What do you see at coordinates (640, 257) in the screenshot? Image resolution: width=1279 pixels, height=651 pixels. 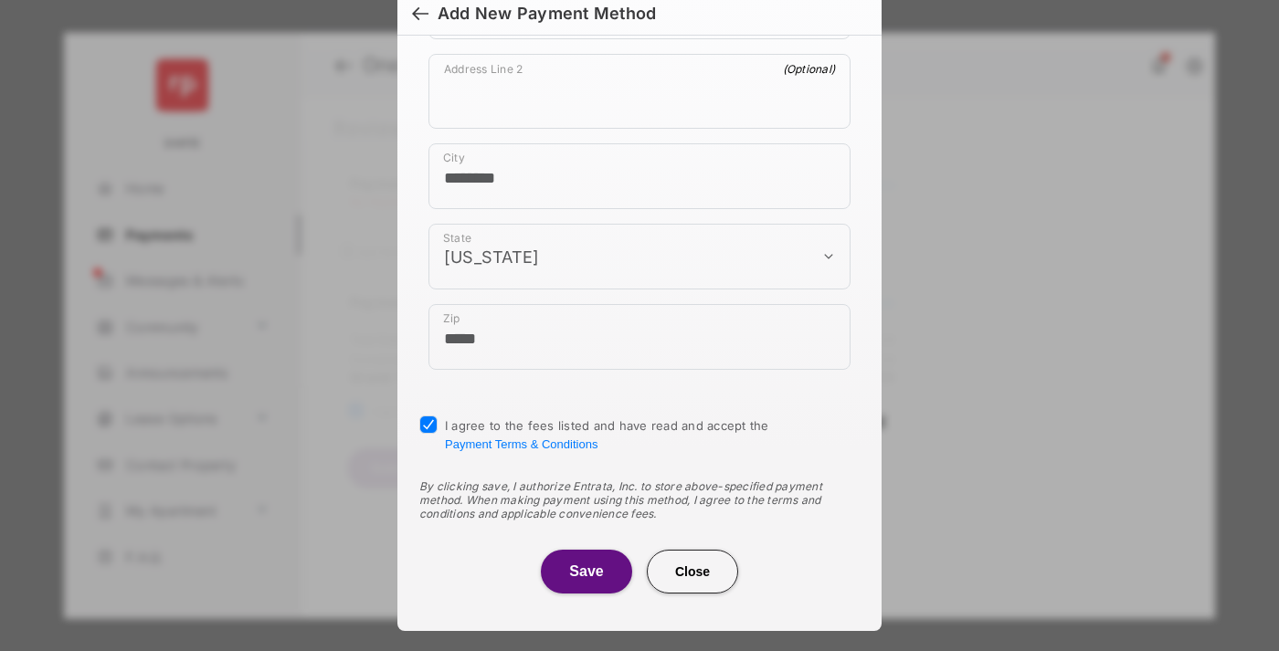 I see `div: payment_method_screening[postal_addresses][administrativeArea]` at bounding box center [640, 257].